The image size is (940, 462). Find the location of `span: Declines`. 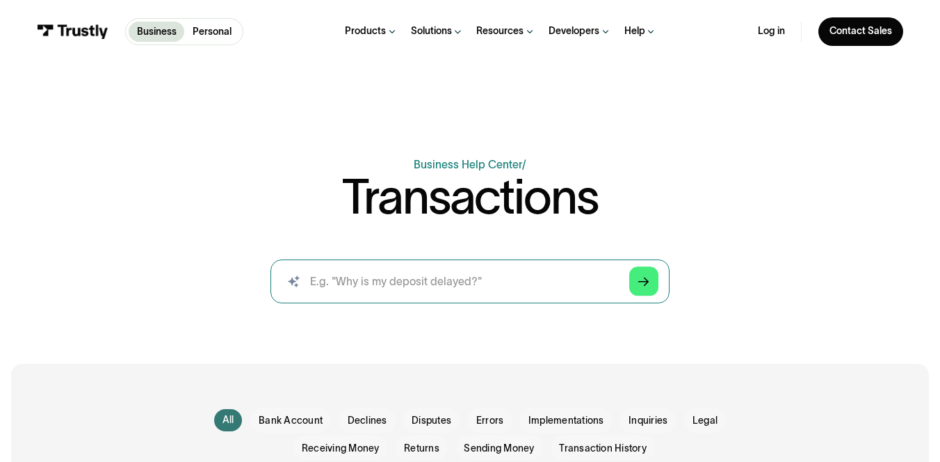

span: Declines is located at coordinates (367, 421).